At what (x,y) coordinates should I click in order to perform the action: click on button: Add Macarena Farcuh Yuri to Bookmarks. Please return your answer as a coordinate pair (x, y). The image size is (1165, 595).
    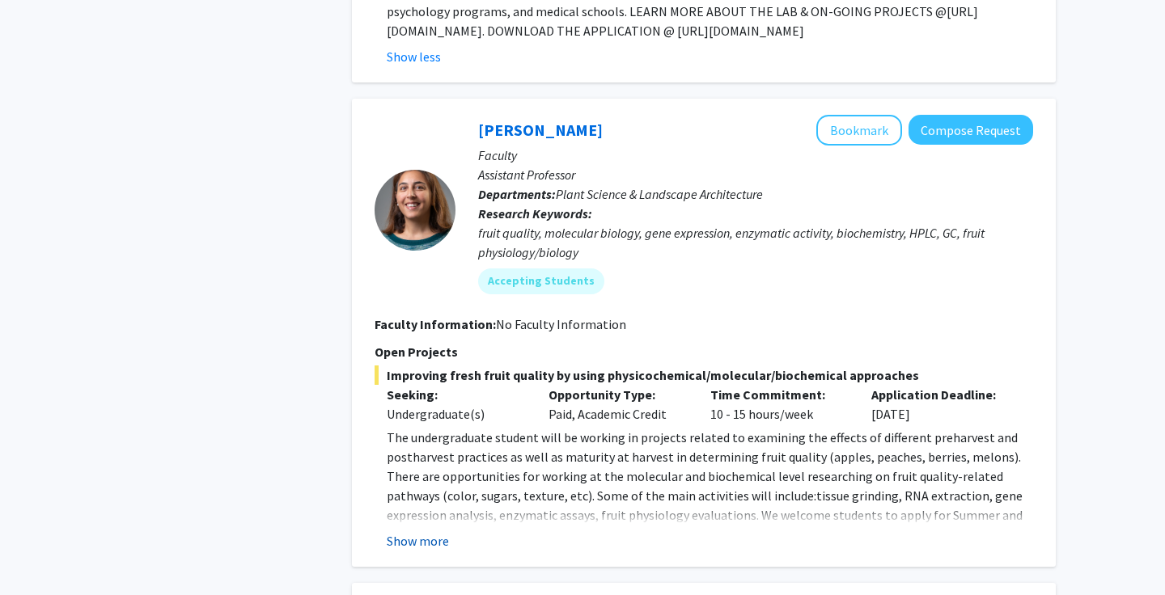
    Looking at the image, I should click on (859, 130).